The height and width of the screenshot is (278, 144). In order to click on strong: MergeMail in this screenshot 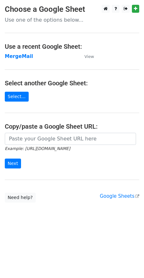, I will do `click(19, 56)`.